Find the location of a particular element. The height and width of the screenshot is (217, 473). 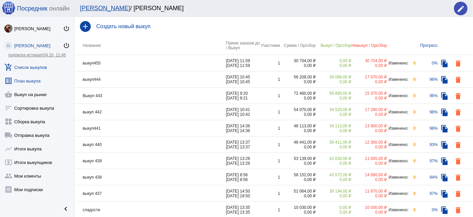

td: 0% is located at coordinates (427, 63).